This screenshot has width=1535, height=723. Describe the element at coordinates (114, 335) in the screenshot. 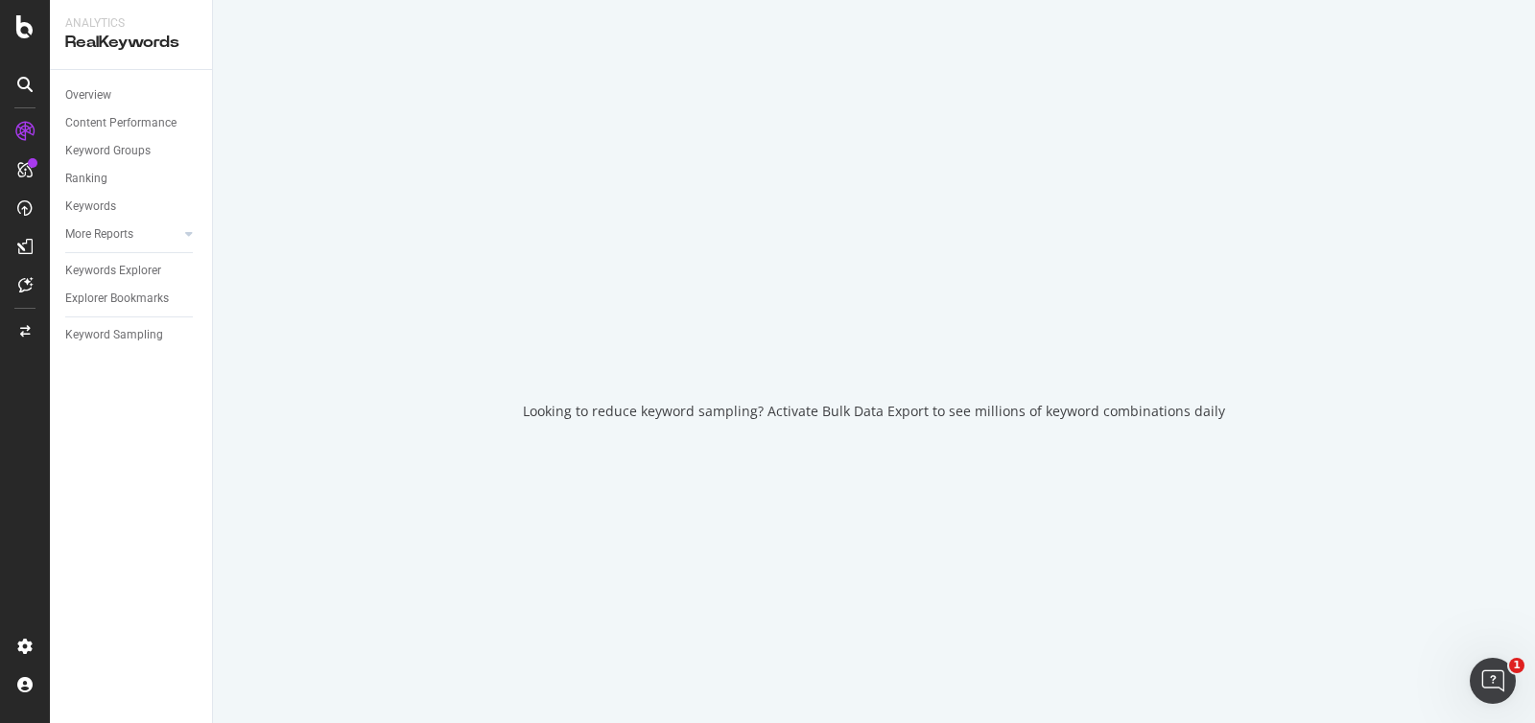

I see `div: Keyword Sampling` at that location.